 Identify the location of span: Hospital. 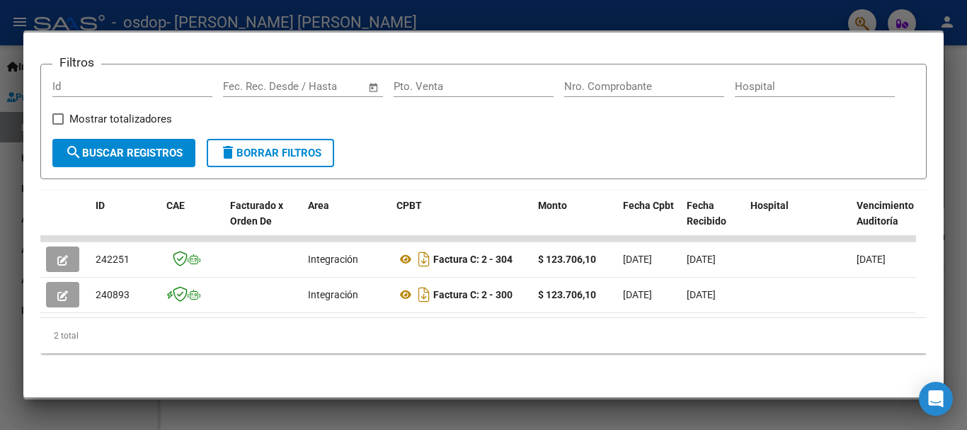
(770, 205).